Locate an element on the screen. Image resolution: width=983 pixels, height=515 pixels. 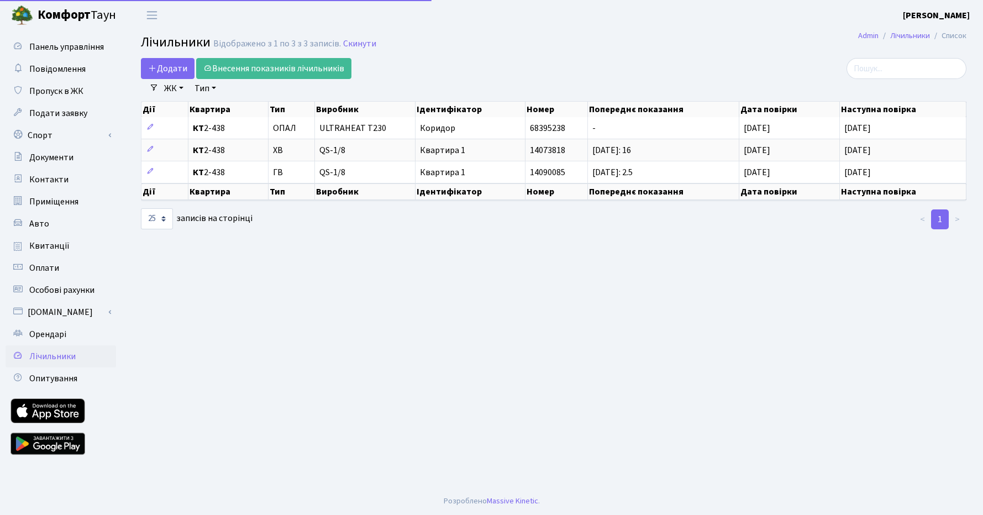
span: Пропуск в ЖК is located at coordinates (56, 91).